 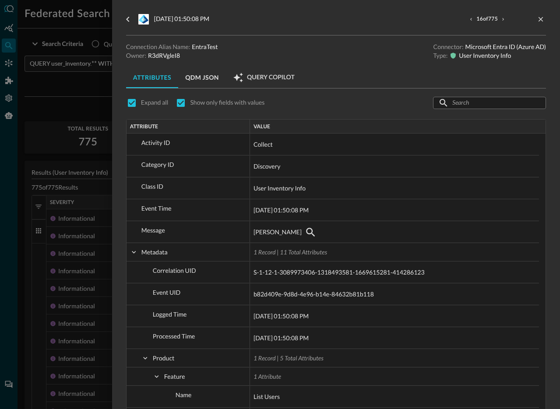 I want to click on span: S-1-12-1-3089973406-1318493581-1669615281-414286123, so click(x=339, y=272).